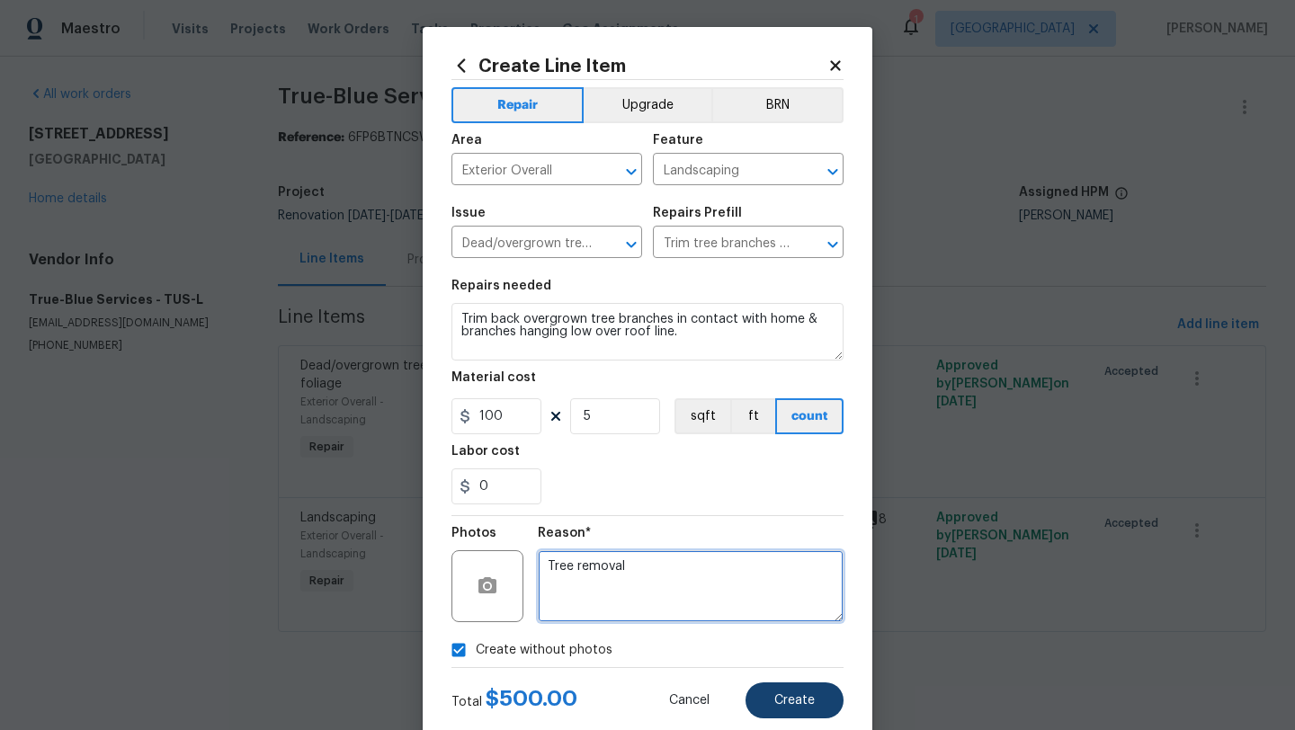 The image size is (1295, 730). I want to click on button: ft, so click(752, 416).